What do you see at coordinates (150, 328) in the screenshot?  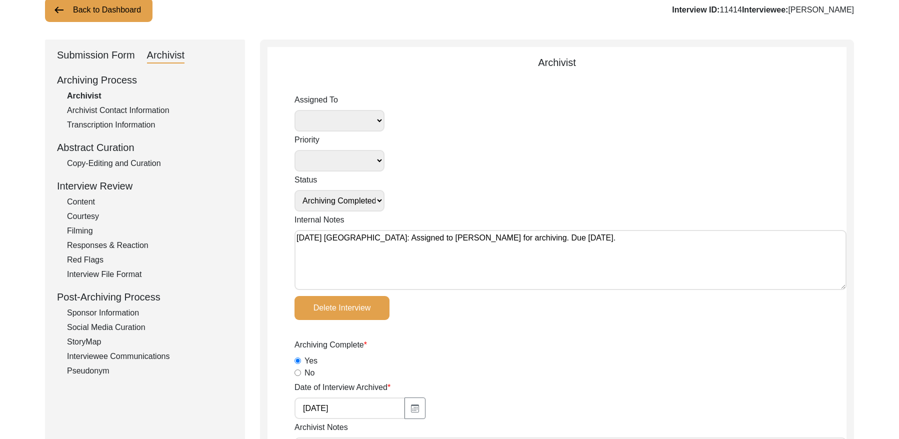 I see `div: Social Media Curation` at bounding box center [150, 328].